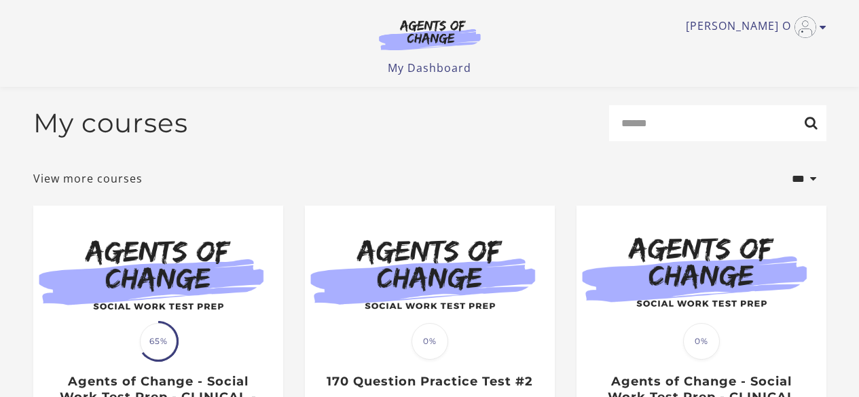  Describe the element at coordinates (158, 342) in the screenshot. I see `span: 65%` at that location.